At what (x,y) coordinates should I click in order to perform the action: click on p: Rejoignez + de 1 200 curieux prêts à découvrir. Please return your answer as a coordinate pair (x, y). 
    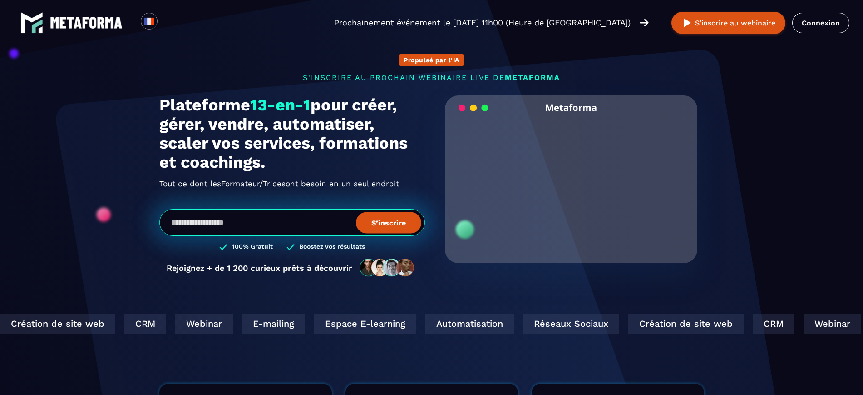
    Looking at the image, I should click on (259, 267).